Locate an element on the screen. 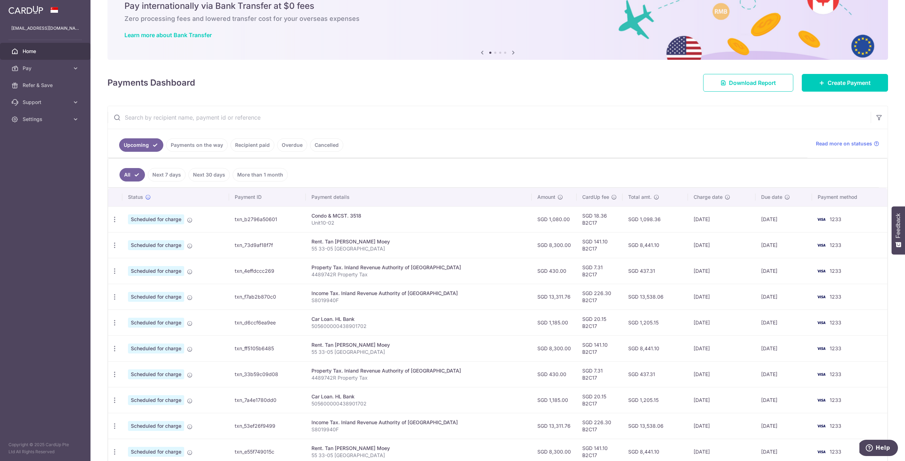  td: SGD 20.15 B2C17 is located at coordinates (600, 400).